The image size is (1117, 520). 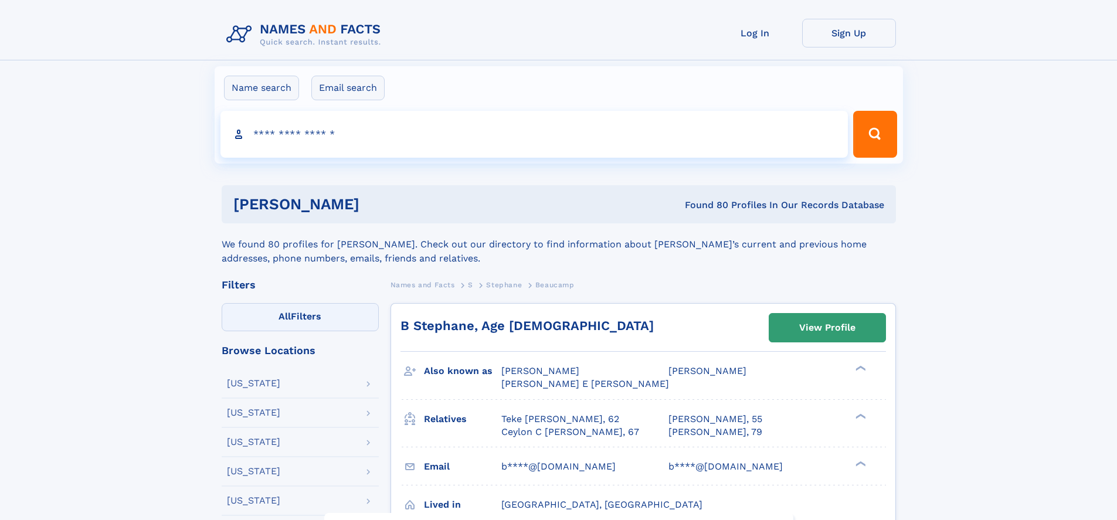 What do you see at coordinates (463, 371) in the screenshot?
I see `h3: Also known as` at bounding box center [463, 371].